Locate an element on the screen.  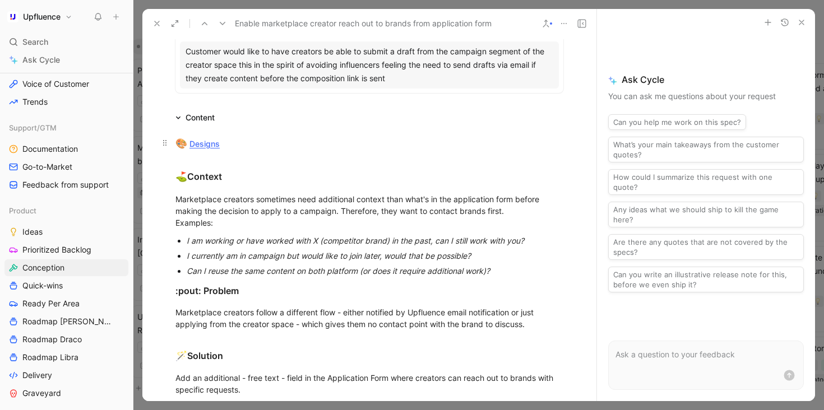
button: What’s your main takeaways from the customer quotes? is located at coordinates (706, 150).